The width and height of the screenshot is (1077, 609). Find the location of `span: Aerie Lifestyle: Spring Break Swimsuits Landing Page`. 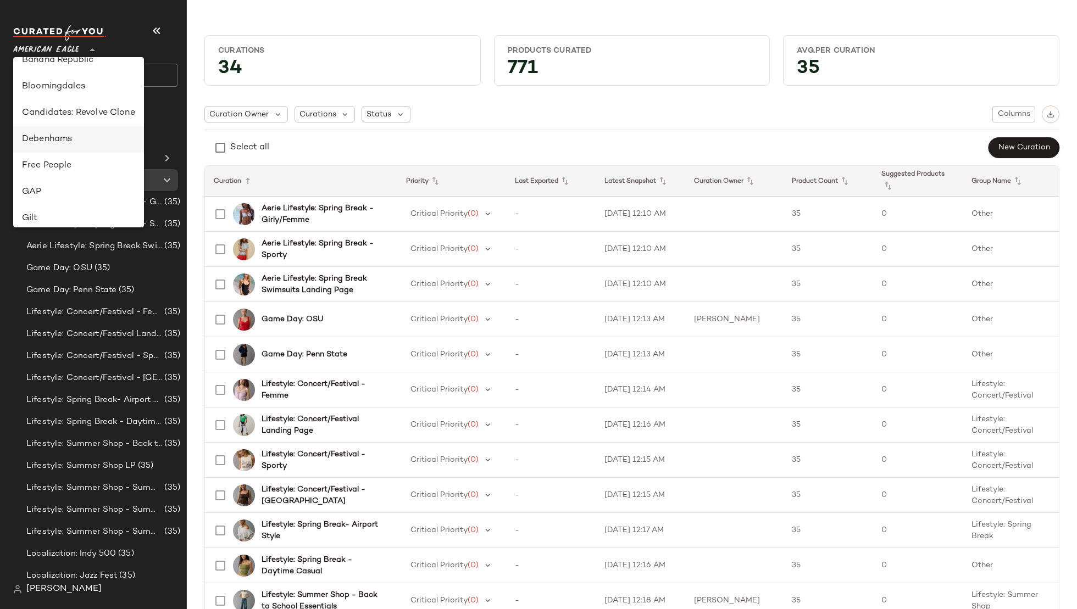

span: Aerie Lifestyle: Spring Break Swimsuits Landing Page is located at coordinates (94, 246).